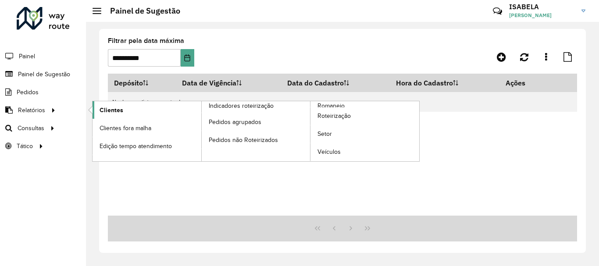 This screenshot has height=266, width=599. I want to click on a: Pedidos agrupados, so click(256, 122).